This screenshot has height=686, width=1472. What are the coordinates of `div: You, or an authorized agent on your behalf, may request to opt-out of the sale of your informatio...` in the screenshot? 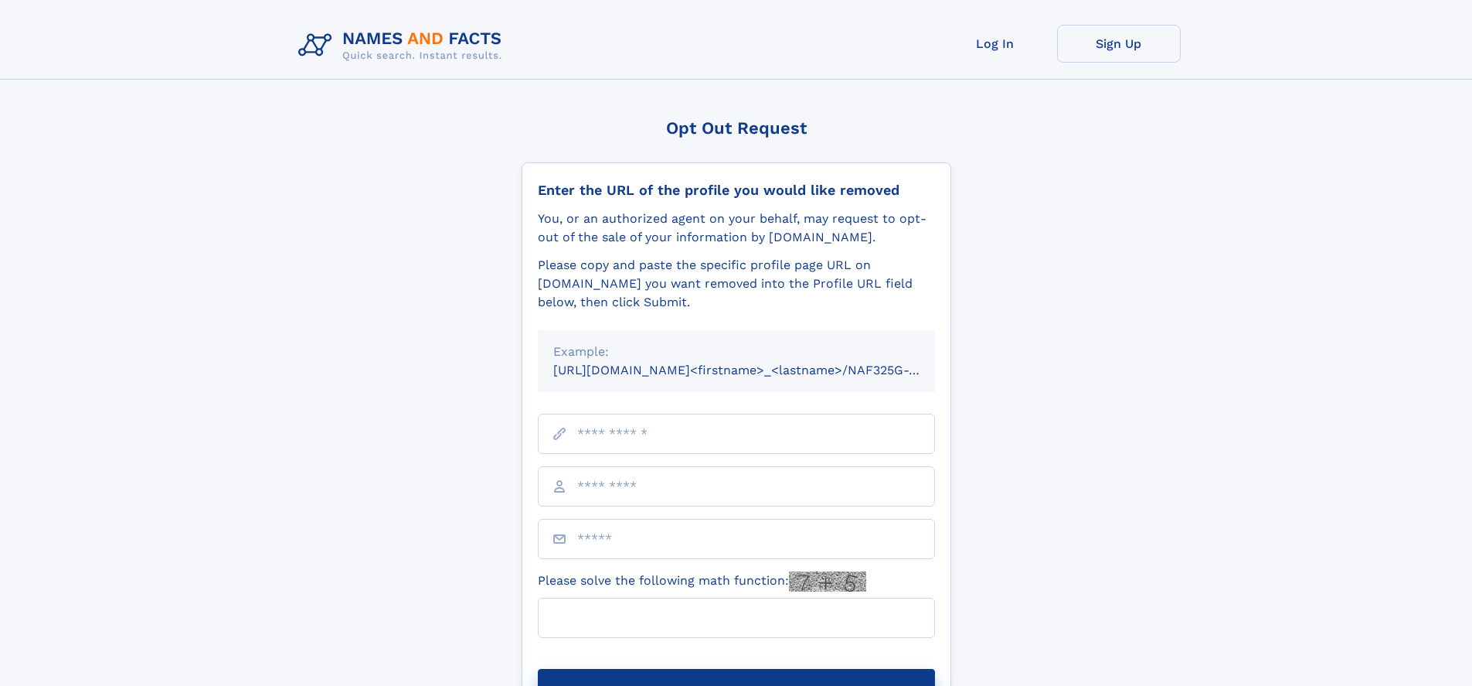 It's located at (737, 228).